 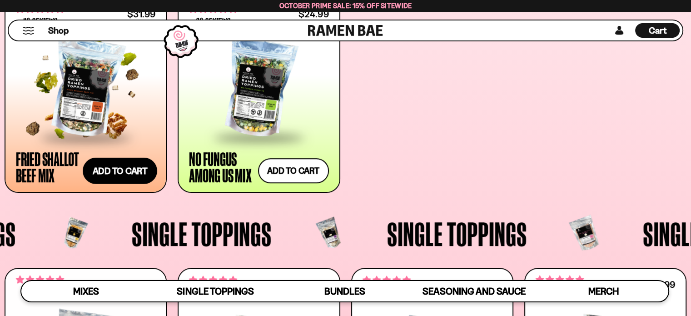 I want to click on span: Shop, so click(x=58, y=30).